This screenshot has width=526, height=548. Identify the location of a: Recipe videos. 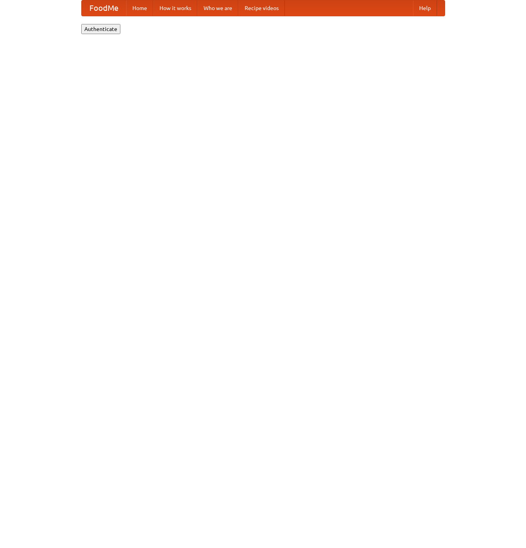
(262, 8).